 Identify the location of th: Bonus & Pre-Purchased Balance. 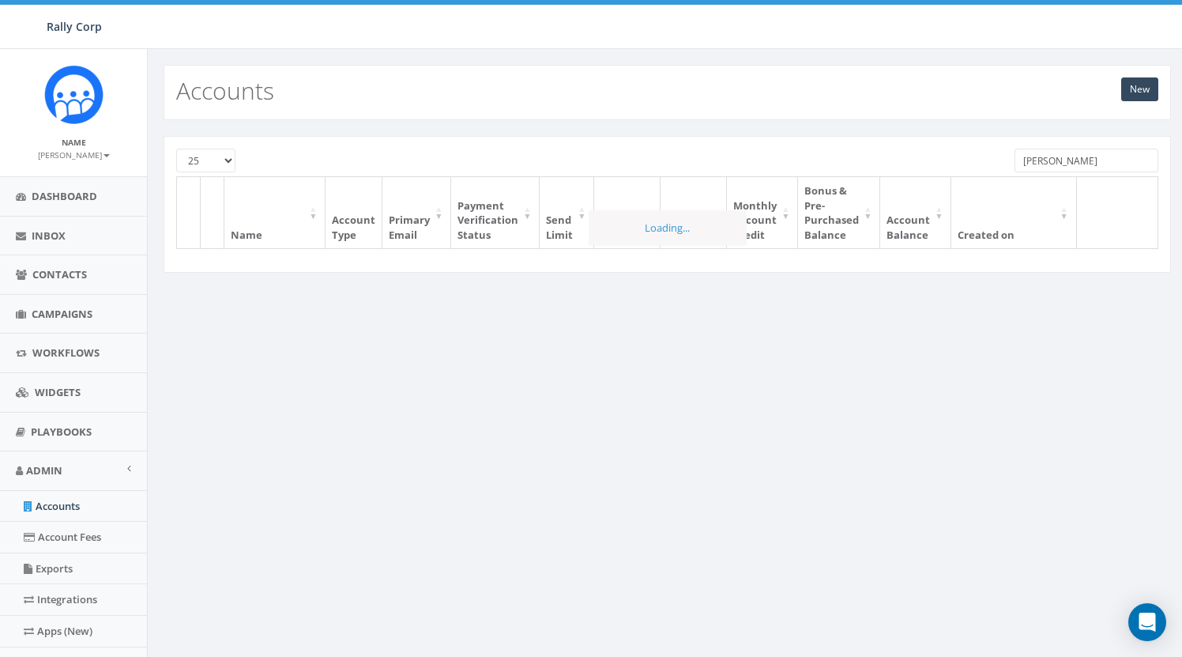
(839, 213).